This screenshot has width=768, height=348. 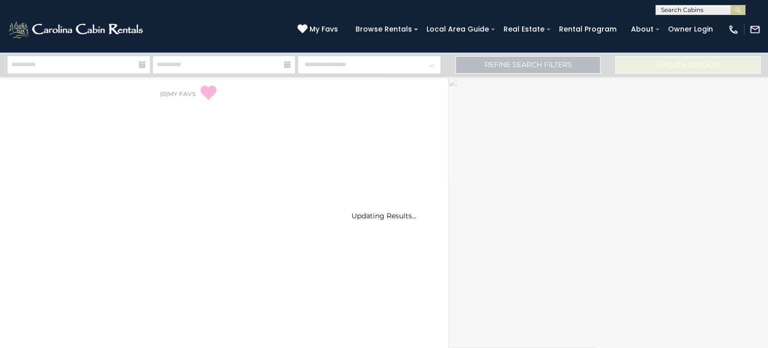 I want to click on img: mail-regular-white.png, so click(x=755, y=30).